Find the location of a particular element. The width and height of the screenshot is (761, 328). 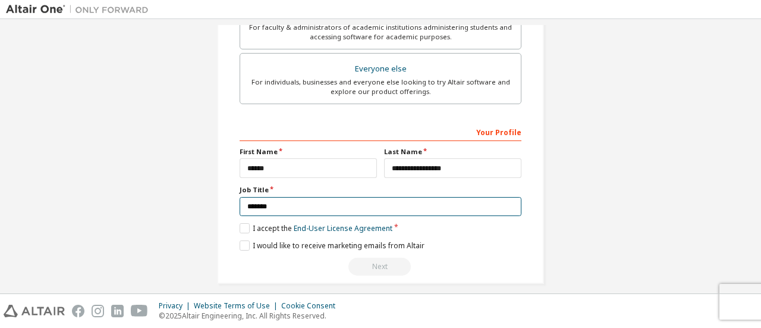

label: First Name is located at coordinates (308, 152).